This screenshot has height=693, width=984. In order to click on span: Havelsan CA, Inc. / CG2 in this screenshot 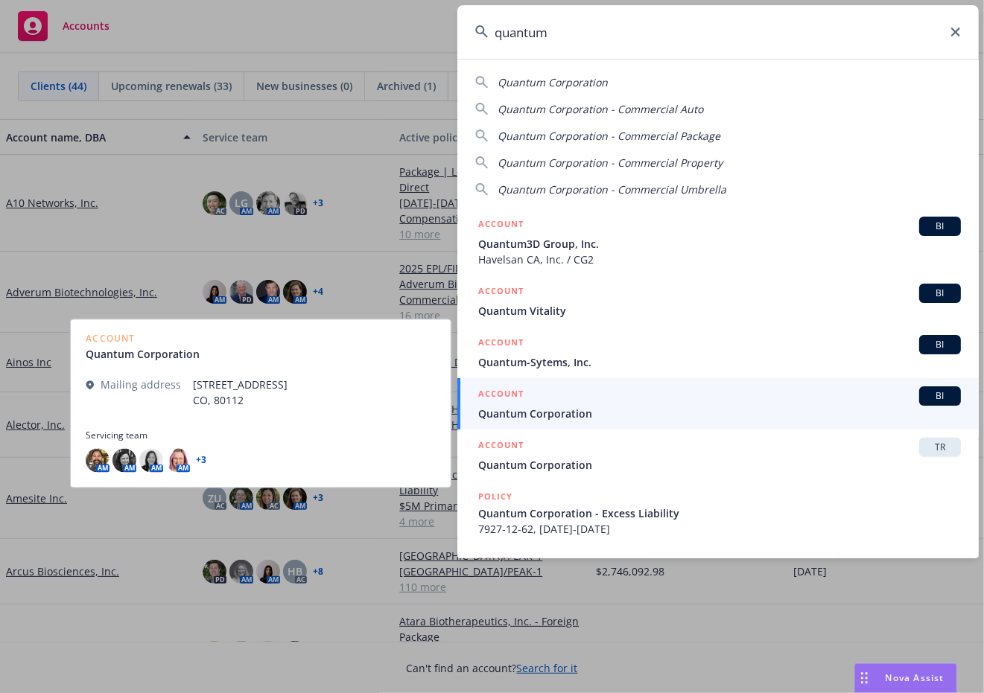, I will do `click(719, 259)`.